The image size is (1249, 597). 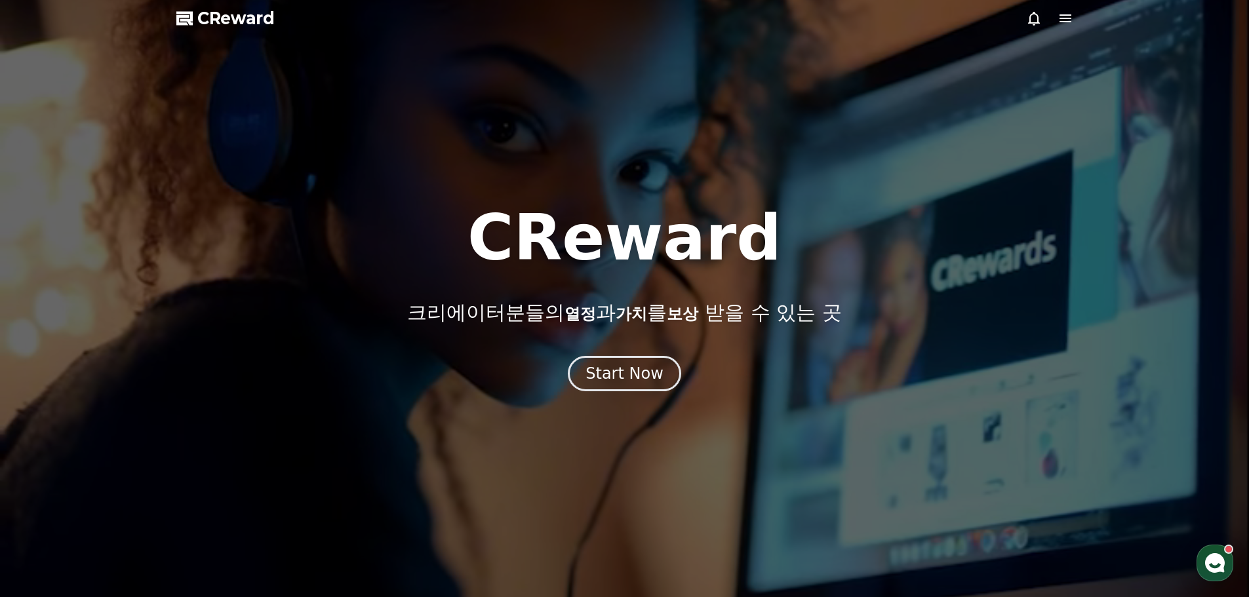 I want to click on span: 보상, so click(x=682, y=314).